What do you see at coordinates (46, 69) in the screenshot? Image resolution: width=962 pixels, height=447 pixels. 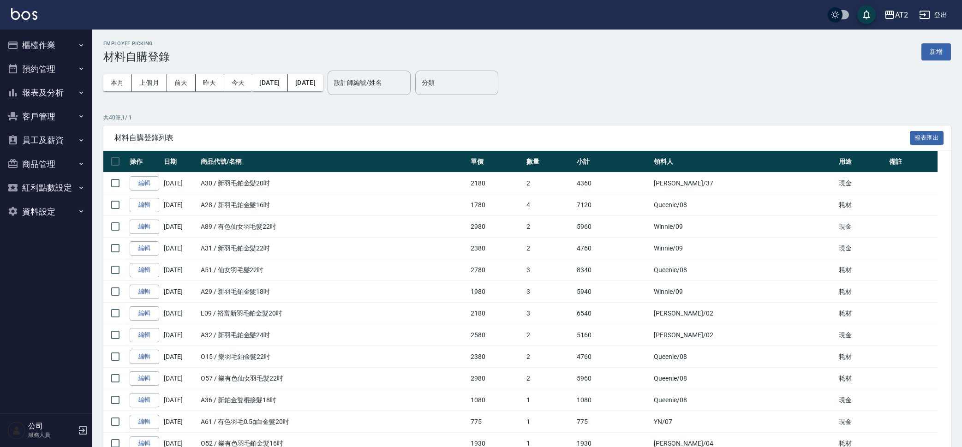 I see `button: 預約管理` at bounding box center [46, 69].